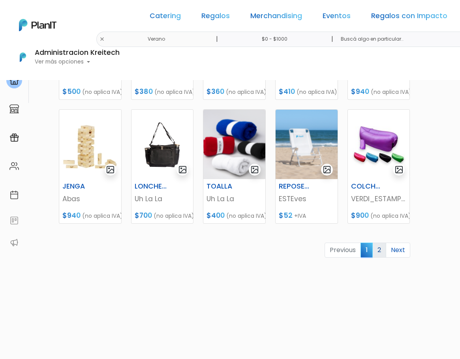 The image size is (460, 359). Describe the element at coordinates (306, 199) in the screenshot. I see `p: ESTEves` at that location.